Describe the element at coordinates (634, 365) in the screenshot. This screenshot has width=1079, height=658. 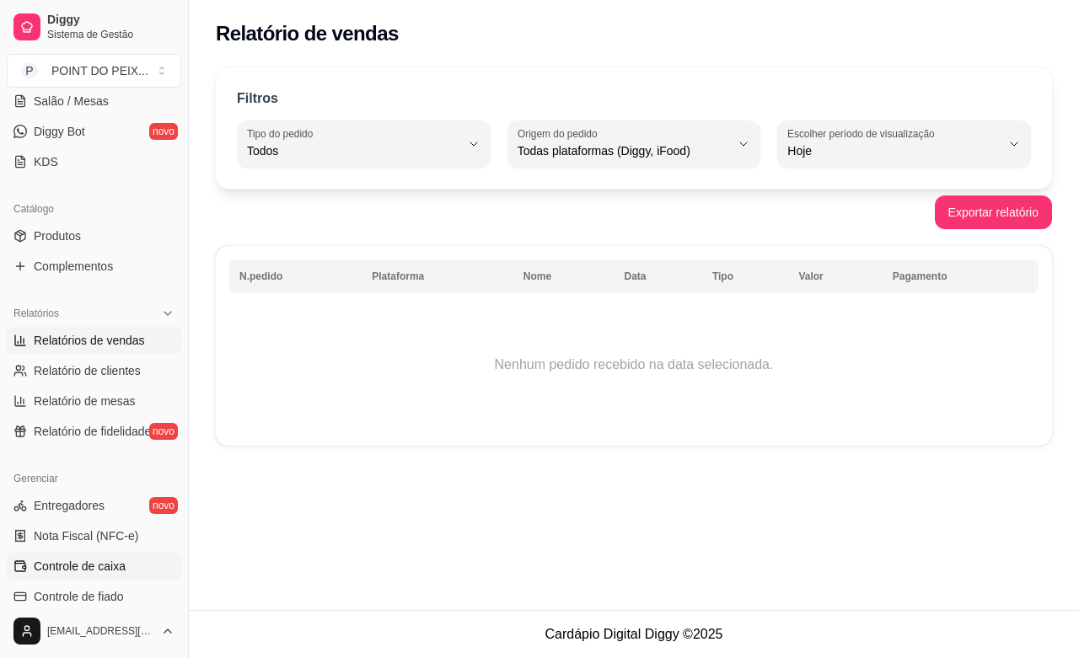
I see `td: Nenhum pedido recebido na data selecionada.` at that location.